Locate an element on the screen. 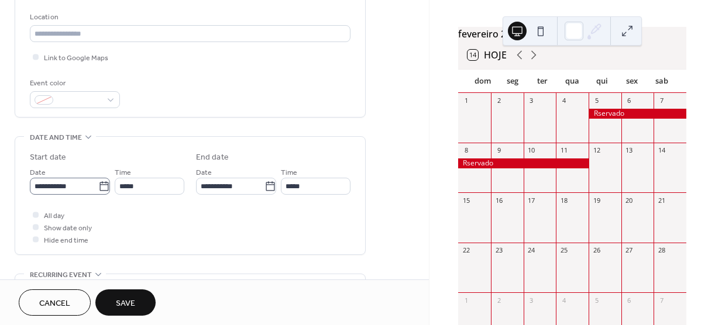 The width and height of the screenshot is (715, 325). div: 15 is located at coordinates (465, 200).